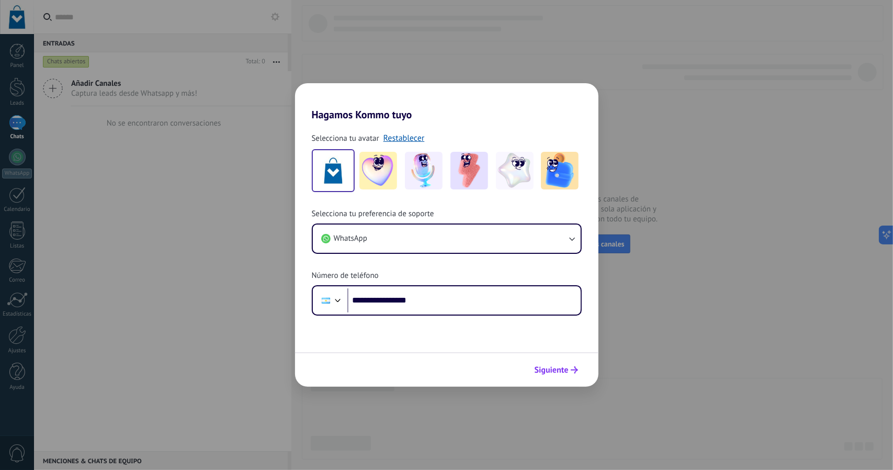 This screenshot has width=893, height=470. Describe the element at coordinates (556, 370) in the screenshot. I see `button: Siguiente` at that location.